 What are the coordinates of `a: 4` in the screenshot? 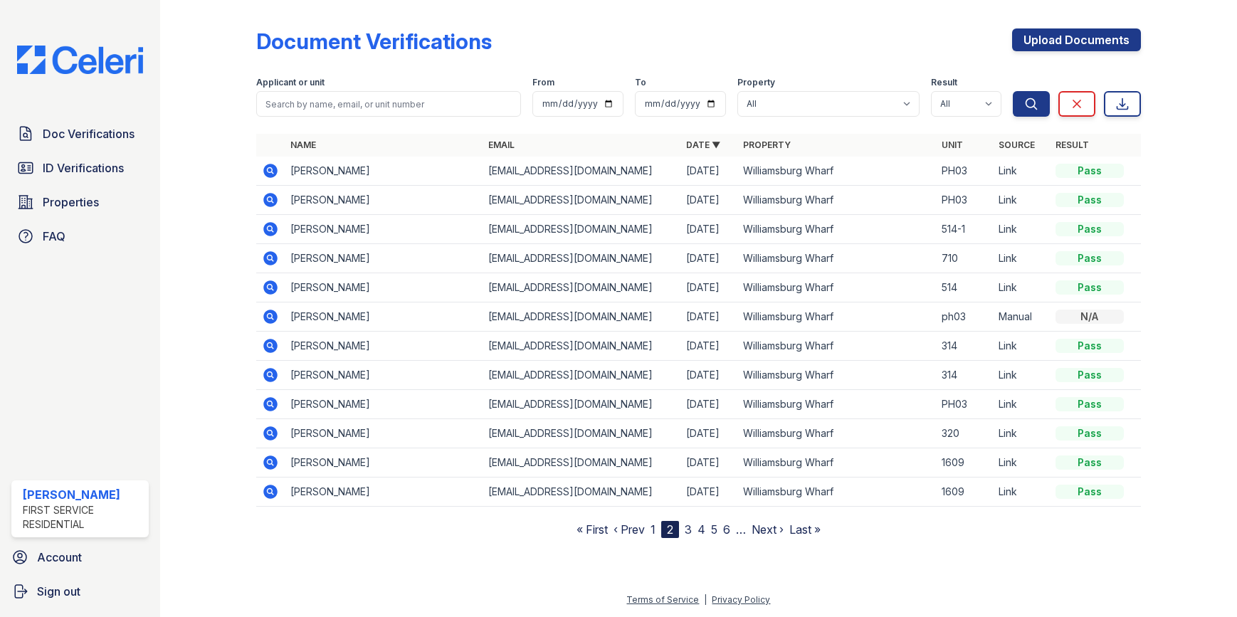 It's located at (701, 529).